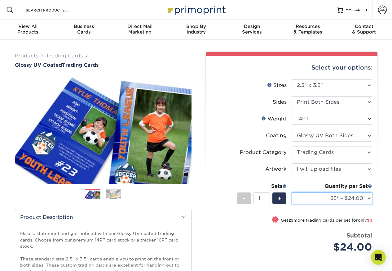  What do you see at coordinates (364, 26) in the screenshot?
I see `span: Contact` at bounding box center [364, 26].